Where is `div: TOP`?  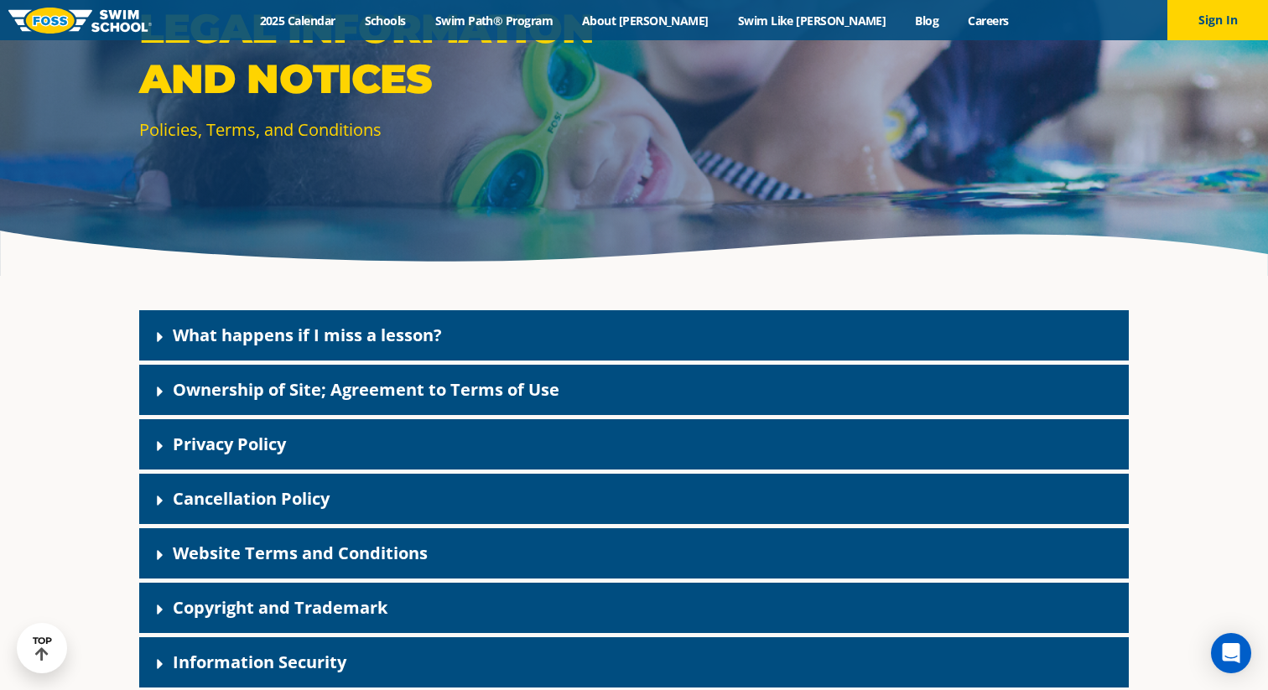
div: TOP is located at coordinates (42, 649).